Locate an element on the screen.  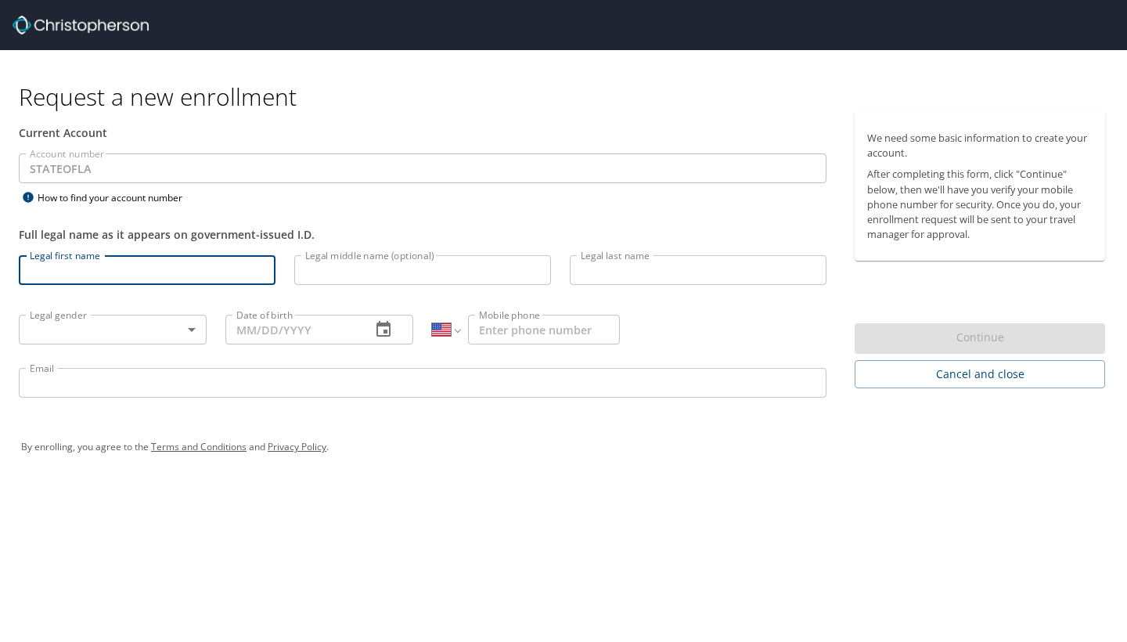
input: MM/DD/YYYY is located at coordinates (292, 330).